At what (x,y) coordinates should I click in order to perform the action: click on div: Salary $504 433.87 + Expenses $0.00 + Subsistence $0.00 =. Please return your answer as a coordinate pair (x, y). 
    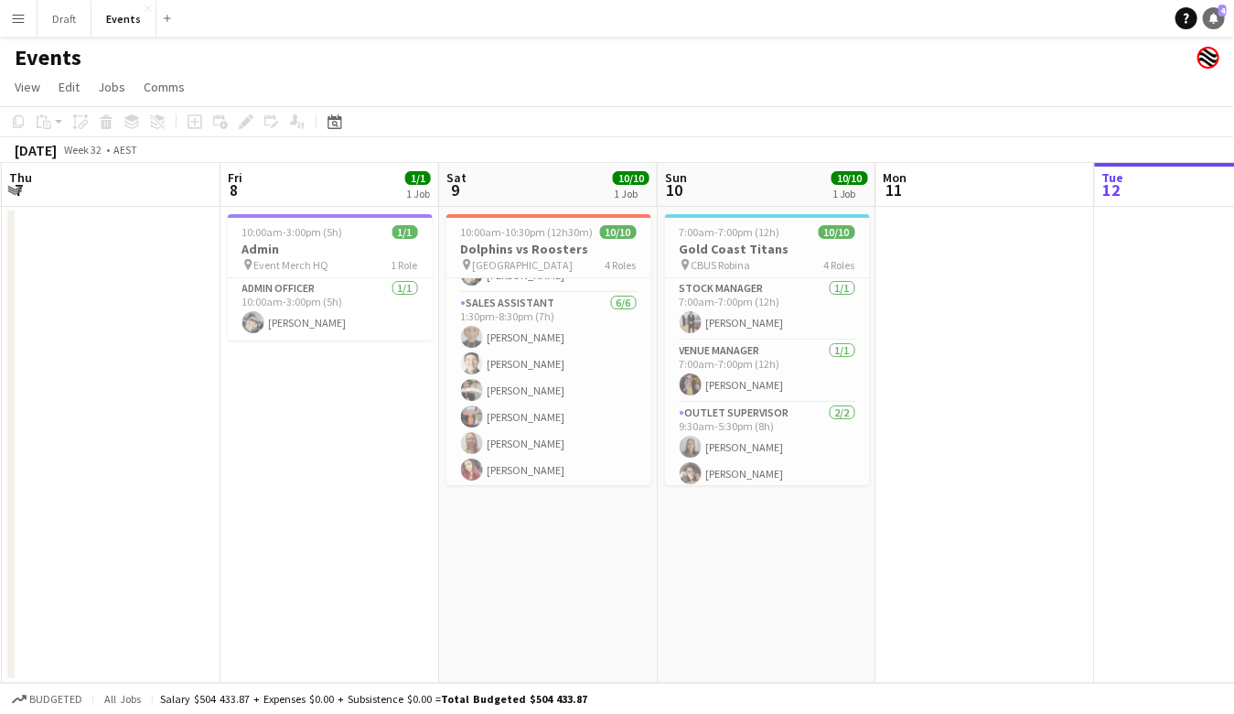
    Looking at the image, I should click on (373, 698).